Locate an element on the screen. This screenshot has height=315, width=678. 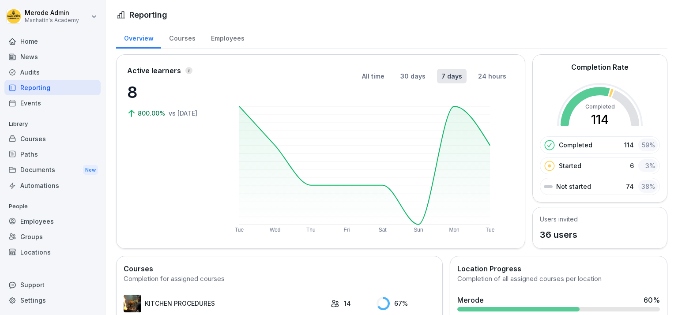
a: Paths is located at coordinates (53, 154).